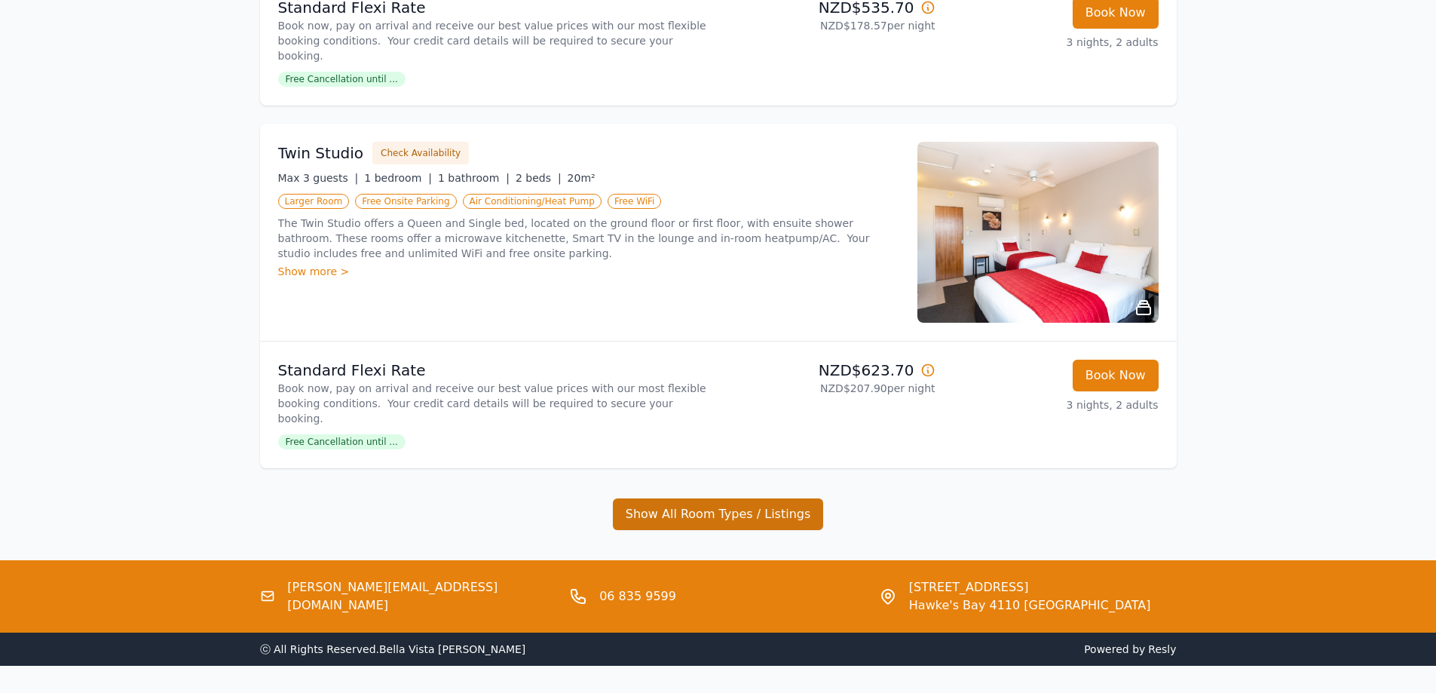 This screenshot has width=1436, height=693. What do you see at coordinates (1115, 375) in the screenshot?
I see `button: Book Now` at bounding box center [1115, 375].